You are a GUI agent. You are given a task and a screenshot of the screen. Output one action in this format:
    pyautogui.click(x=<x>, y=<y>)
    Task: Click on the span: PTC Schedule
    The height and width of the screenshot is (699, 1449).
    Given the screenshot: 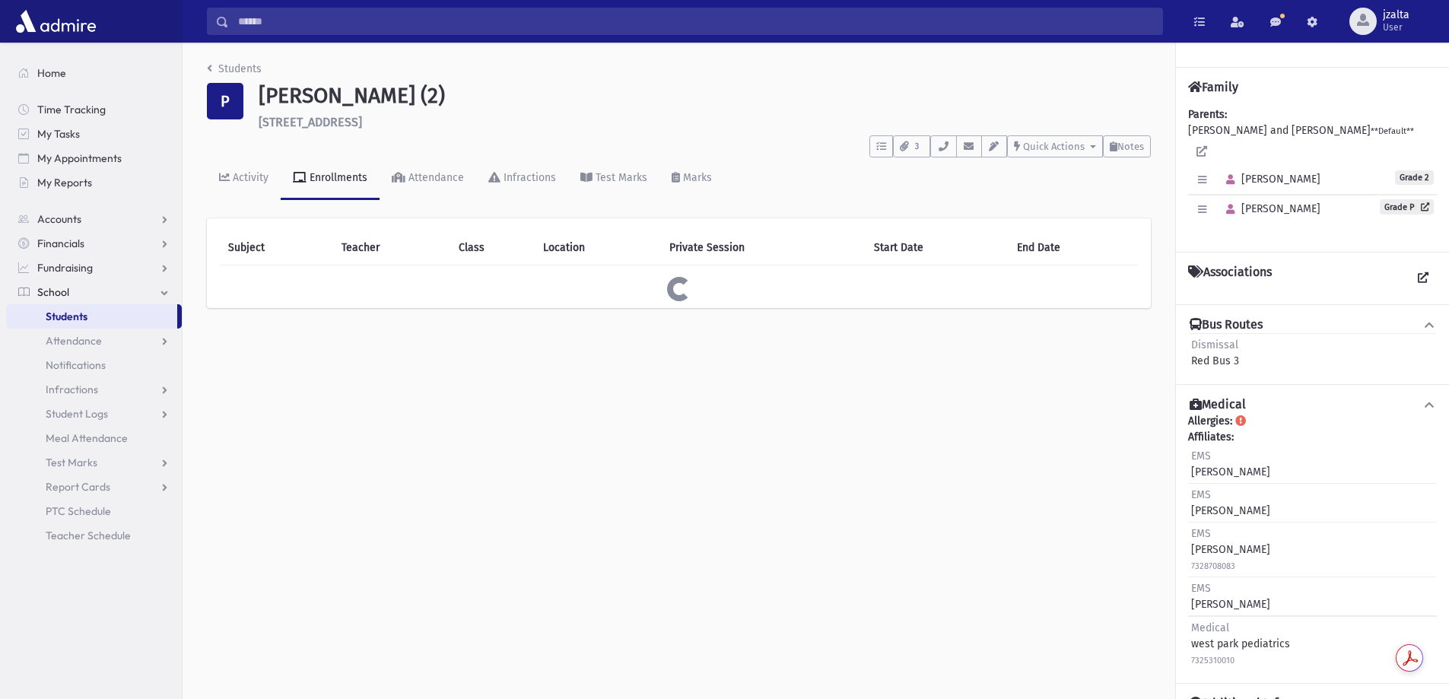 What is the action you would take?
    pyautogui.click(x=78, y=511)
    